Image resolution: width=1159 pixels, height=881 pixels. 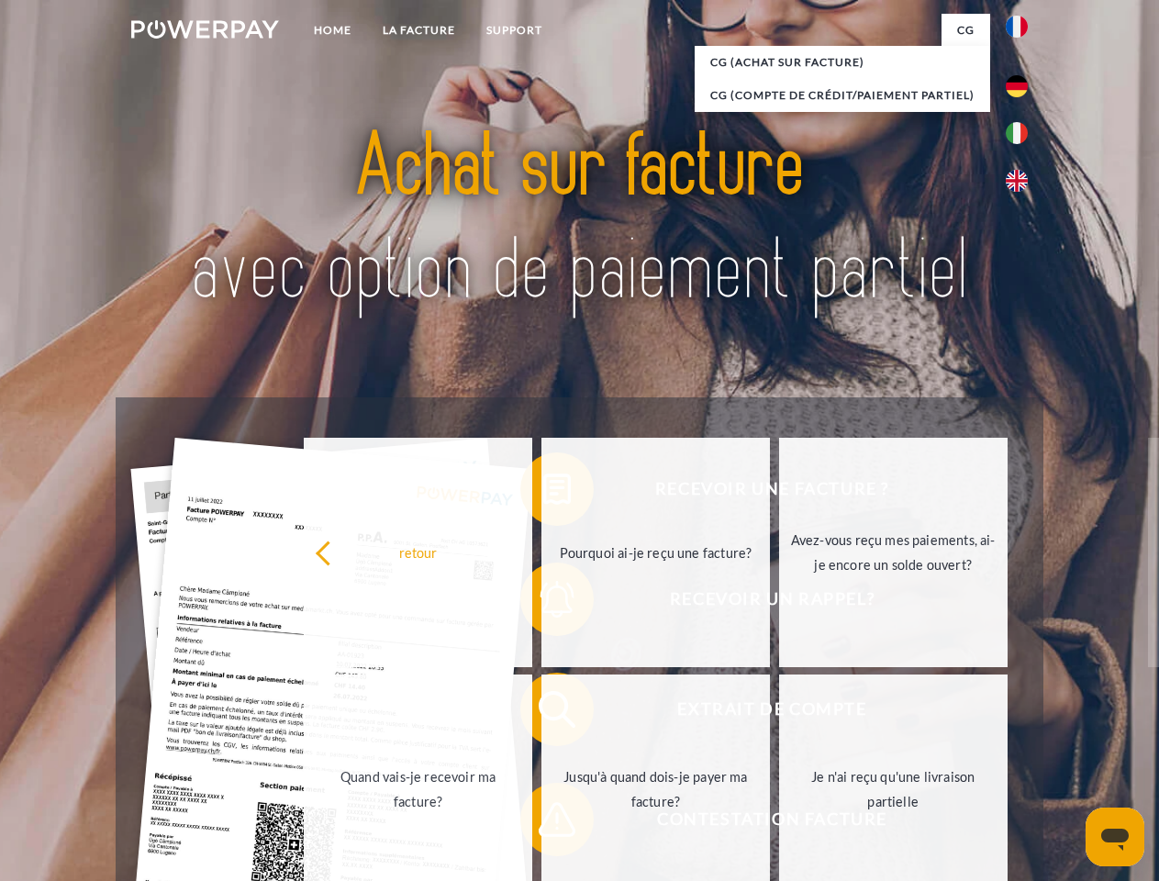 I want to click on a: CG, so click(x=965, y=30).